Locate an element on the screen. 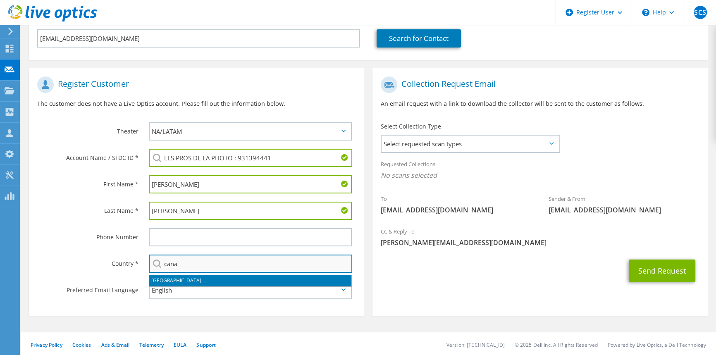 The width and height of the screenshot is (716, 355). a: Cookies is located at coordinates (82, 345).